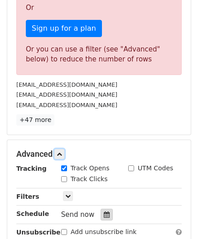 The width and height of the screenshot is (198, 239). Describe the element at coordinates (38, 233) in the screenshot. I see `strong: Unsubscribe` at that location.